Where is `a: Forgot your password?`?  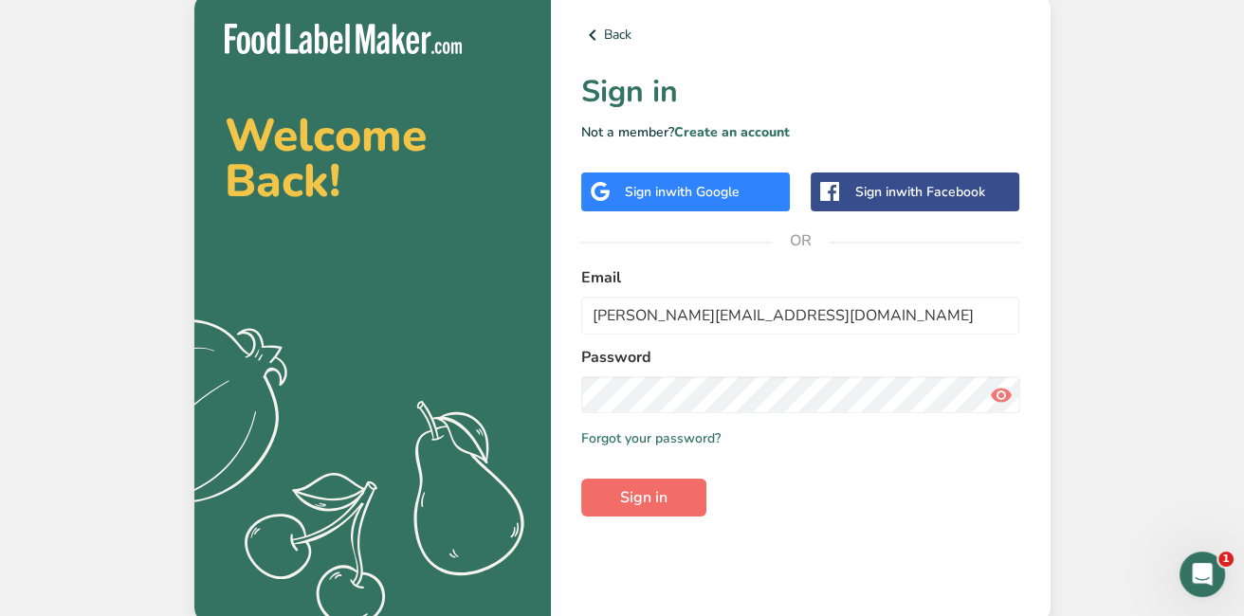
a: Forgot your password? is located at coordinates (650, 438).